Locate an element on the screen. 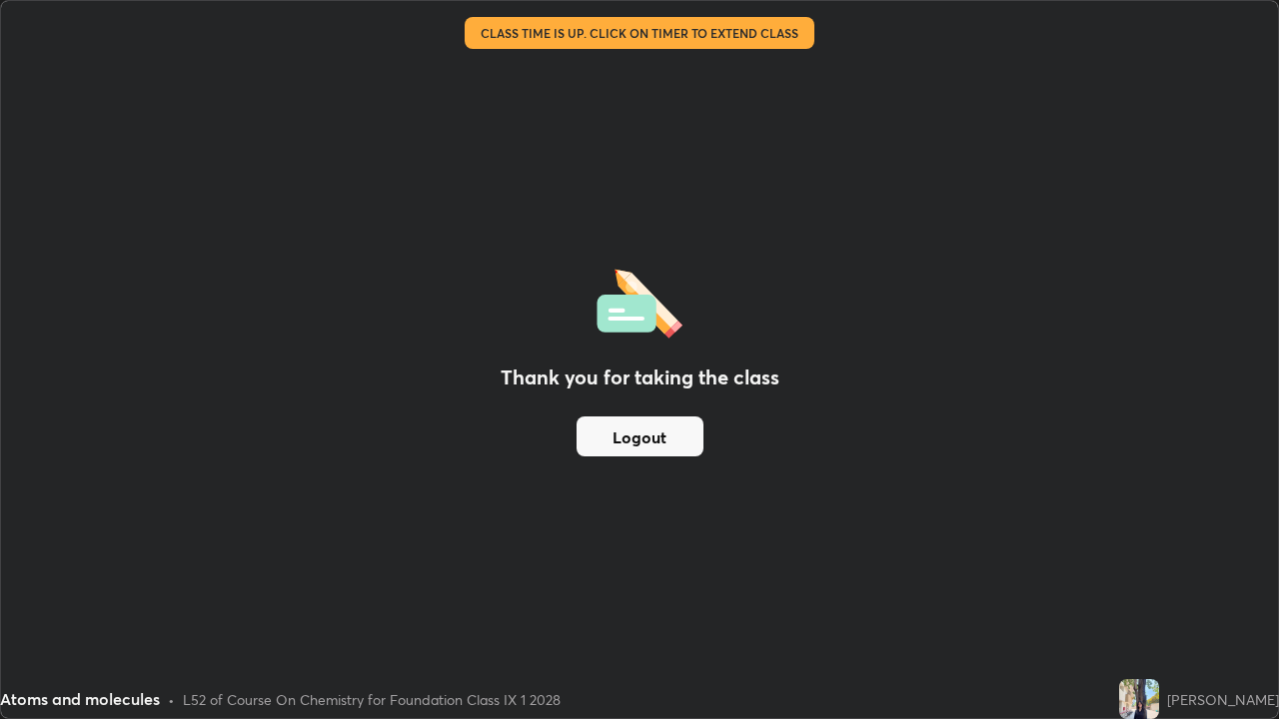 The width and height of the screenshot is (1279, 719). div: L52 of Course On Chemistry for Foundation Class IX 1 2028 is located at coordinates (372, 699).